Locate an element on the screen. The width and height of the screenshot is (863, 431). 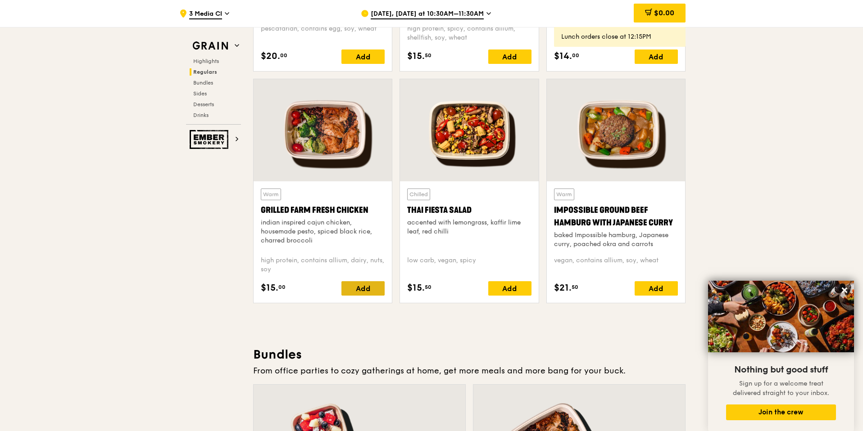
img: DSC07876-Edit02-Large.jpeg is located at coordinates (781, 317).